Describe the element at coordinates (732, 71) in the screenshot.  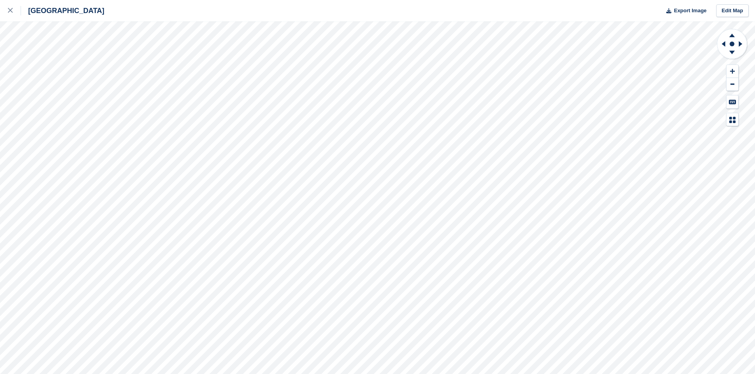
I see `button: Zoom In` at that location.